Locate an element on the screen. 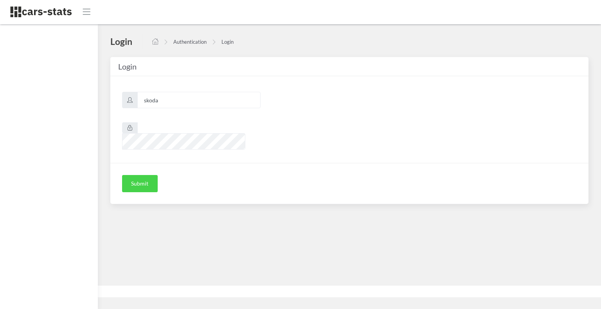 Image resolution: width=601 pixels, height=309 pixels. a: Authentication is located at coordinates (190, 42).